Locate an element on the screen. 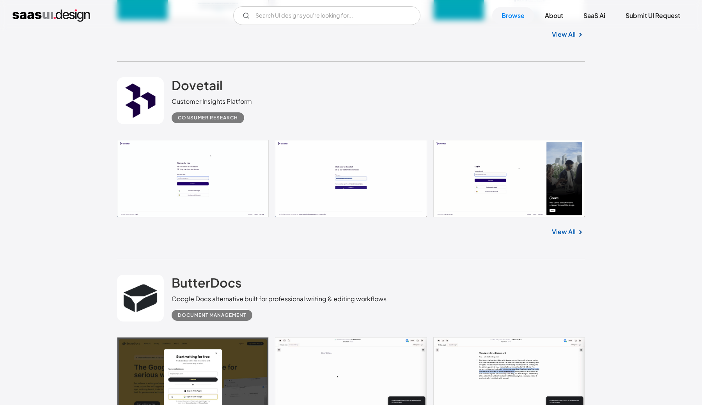 The image size is (702, 405). h2: ButterDocs is located at coordinates (206, 282).